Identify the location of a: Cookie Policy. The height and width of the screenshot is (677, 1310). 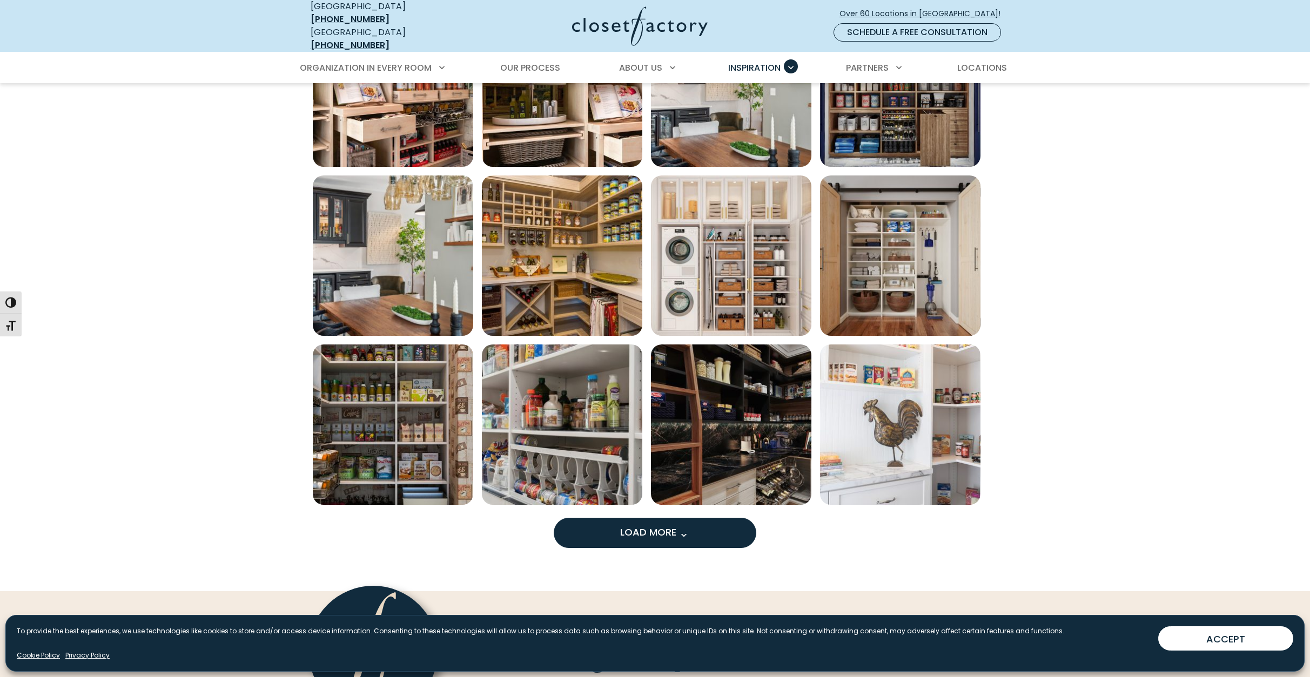
(38, 656).